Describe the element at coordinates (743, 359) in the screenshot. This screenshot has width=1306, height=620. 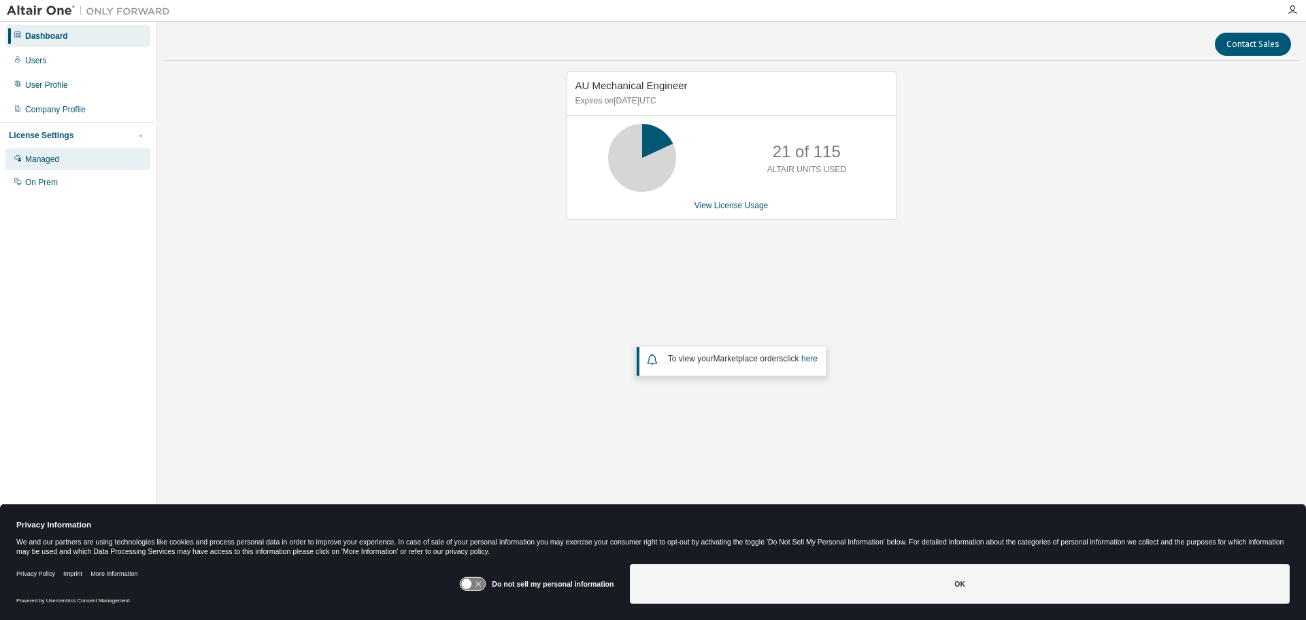
I see `span: To view your click` at that location.